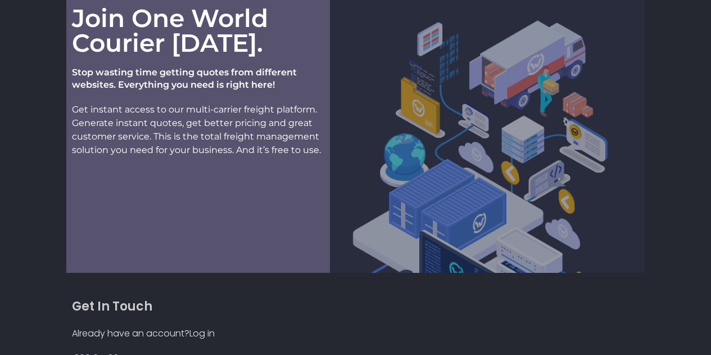  What do you see at coordinates (199, 306) in the screenshot?
I see `h4: Get In Touch` at bounding box center [199, 306].